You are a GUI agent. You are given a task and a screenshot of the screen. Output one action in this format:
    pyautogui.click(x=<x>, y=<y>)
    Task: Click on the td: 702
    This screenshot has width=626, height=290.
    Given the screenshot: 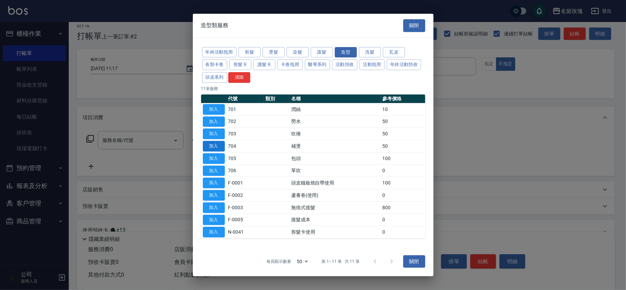 What is the action you would take?
    pyautogui.click(x=245, y=122)
    